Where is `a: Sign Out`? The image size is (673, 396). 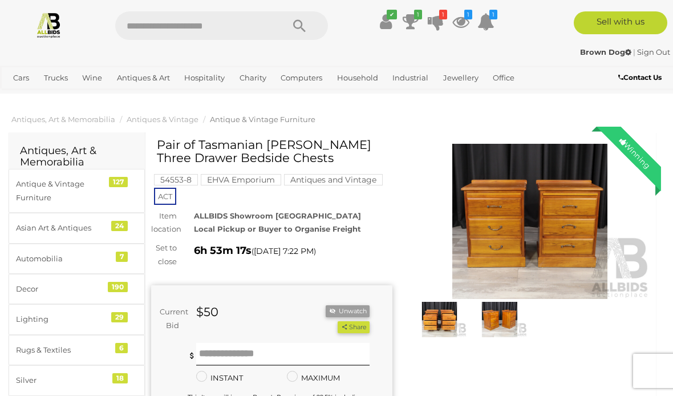
a: Sign Out is located at coordinates (653, 52).